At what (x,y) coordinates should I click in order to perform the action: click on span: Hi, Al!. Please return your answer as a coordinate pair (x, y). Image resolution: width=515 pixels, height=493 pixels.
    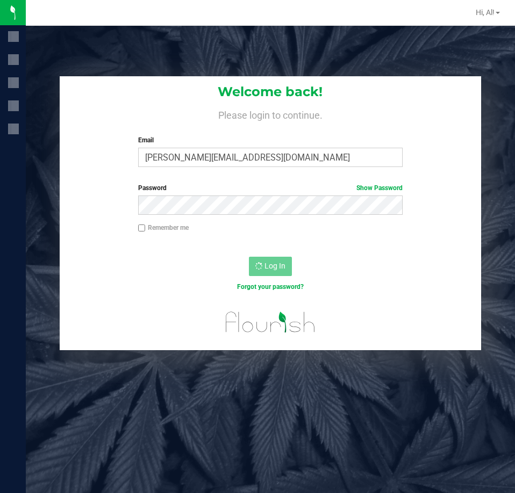
    Looking at the image, I should click on (485, 12).